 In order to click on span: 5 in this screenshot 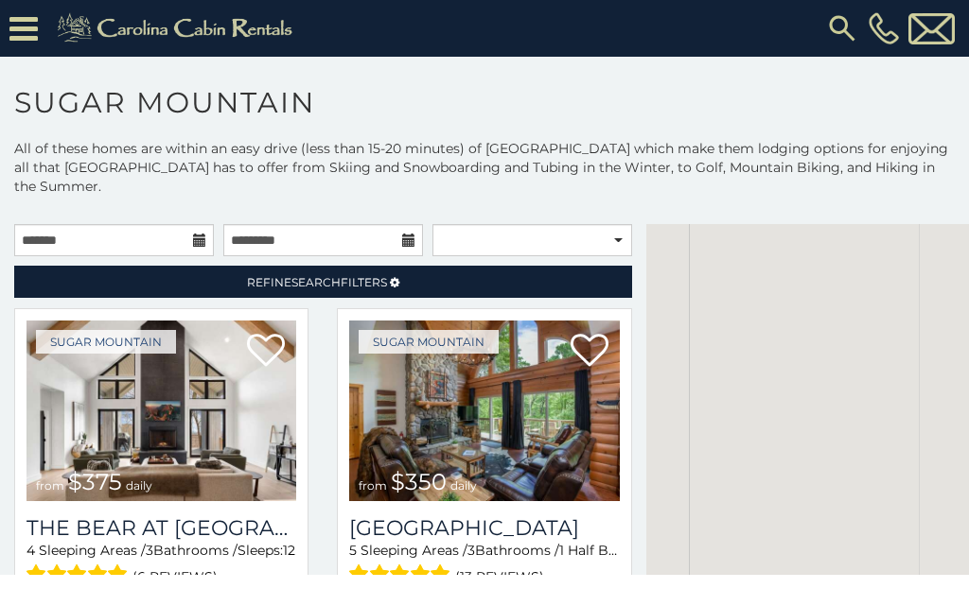, I will do `click(353, 551)`.